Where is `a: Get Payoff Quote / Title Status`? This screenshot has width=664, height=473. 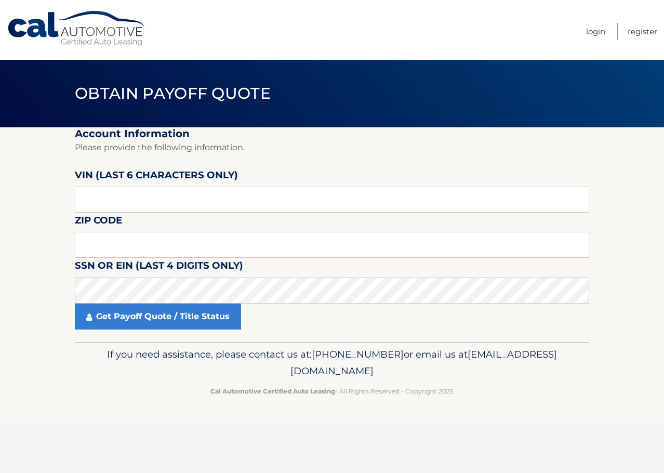 a: Get Payoff Quote / Title Status is located at coordinates (158, 317).